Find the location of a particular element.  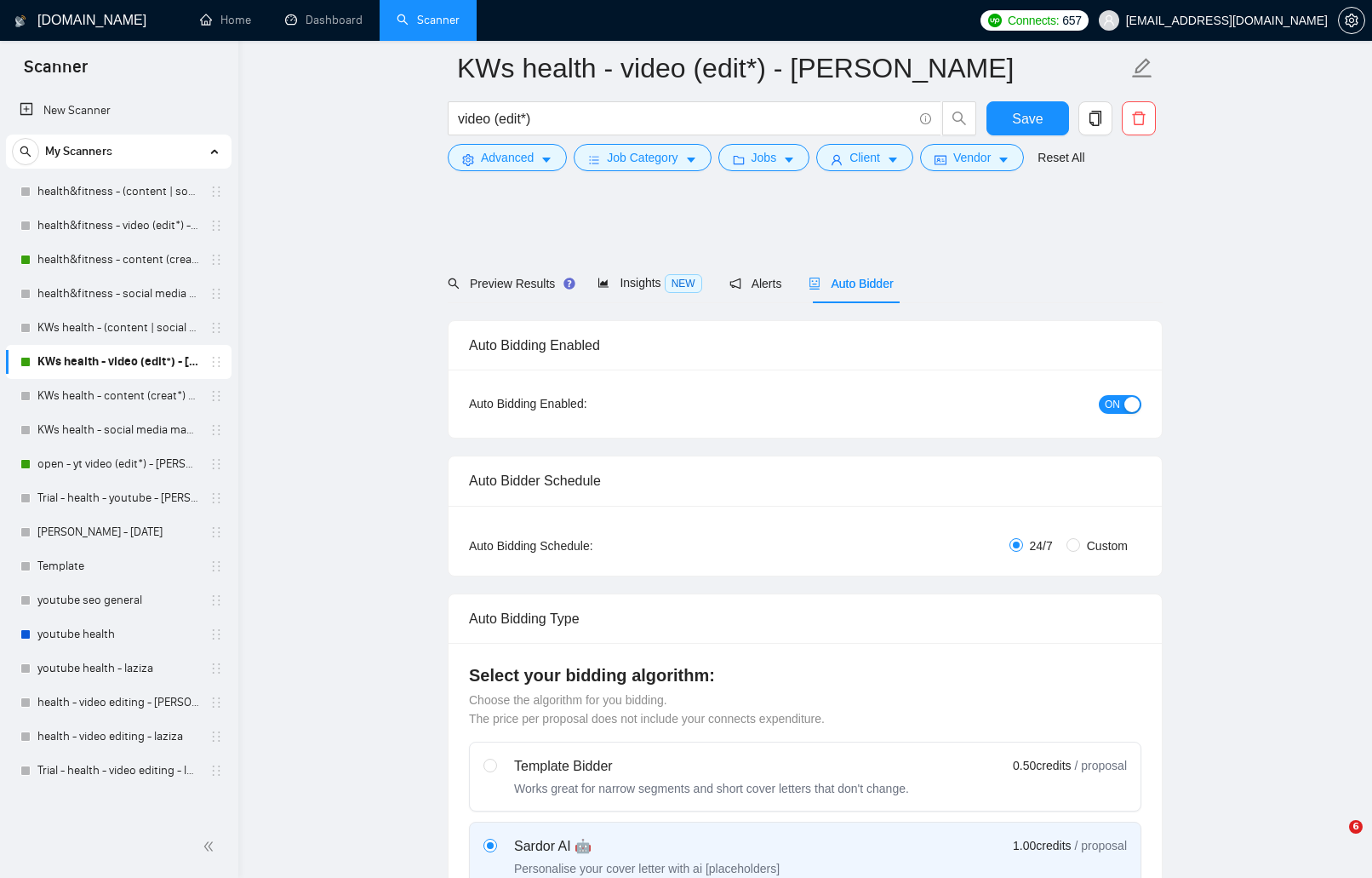

span: bars is located at coordinates (594, 159).